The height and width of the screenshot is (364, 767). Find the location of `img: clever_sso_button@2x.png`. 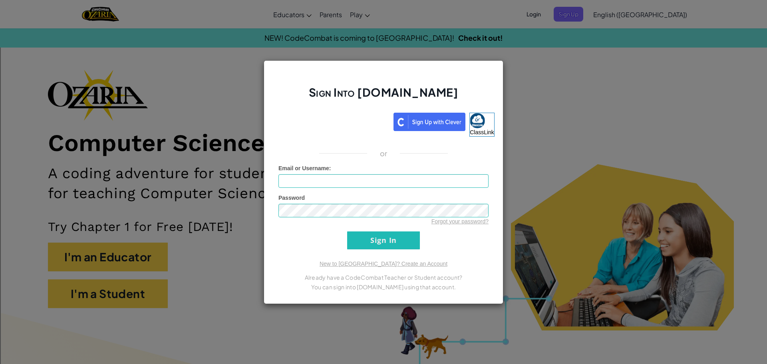

img: clever_sso_button@2x.png is located at coordinates (429, 122).